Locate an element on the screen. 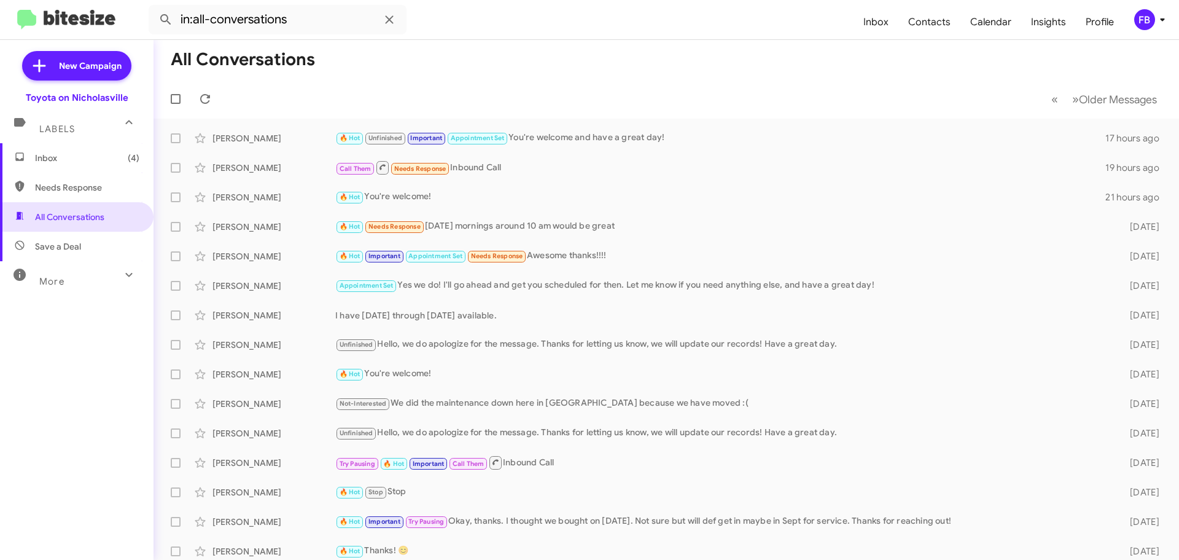 The height and width of the screenshot is (560, 1179). div: Stop is located at coordinates (723, 491).